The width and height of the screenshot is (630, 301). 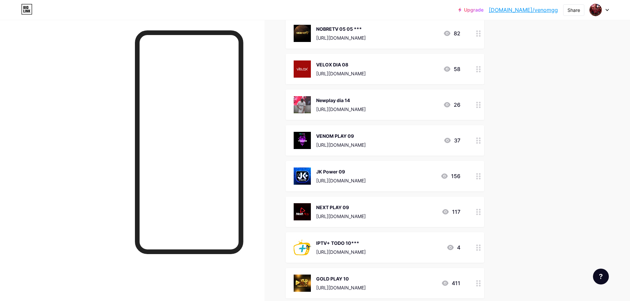 I want to click on div: 58, so click(x=452, y=69).